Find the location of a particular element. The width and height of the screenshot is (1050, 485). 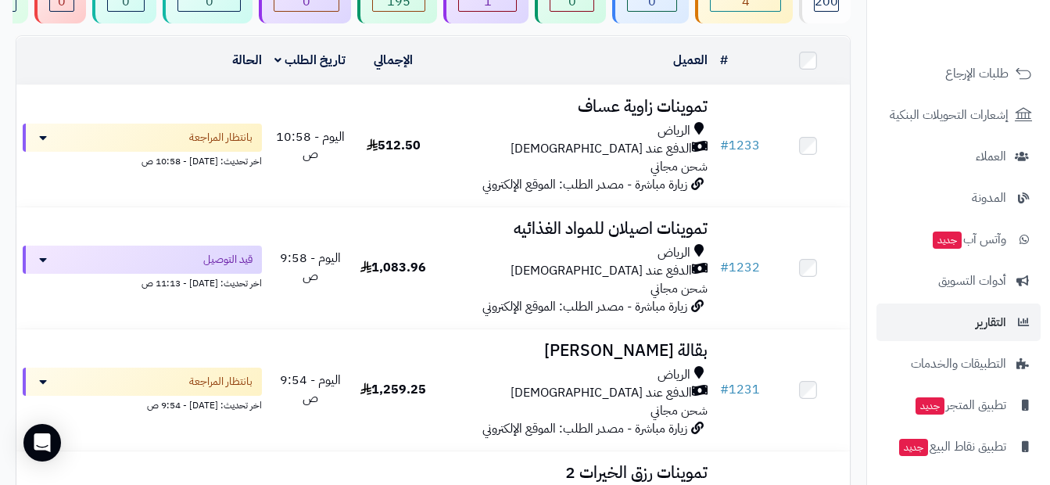

span: العملاء is located at coordinates (990, 156).